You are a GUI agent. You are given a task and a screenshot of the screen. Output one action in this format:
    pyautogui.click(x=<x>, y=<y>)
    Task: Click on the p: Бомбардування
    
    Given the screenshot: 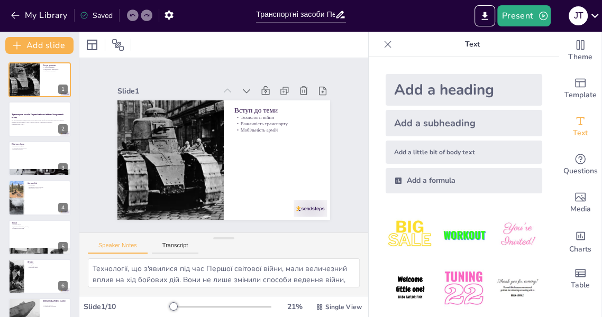 What is the action you would take?
    pyautogui.click(x=47, y=266)
    